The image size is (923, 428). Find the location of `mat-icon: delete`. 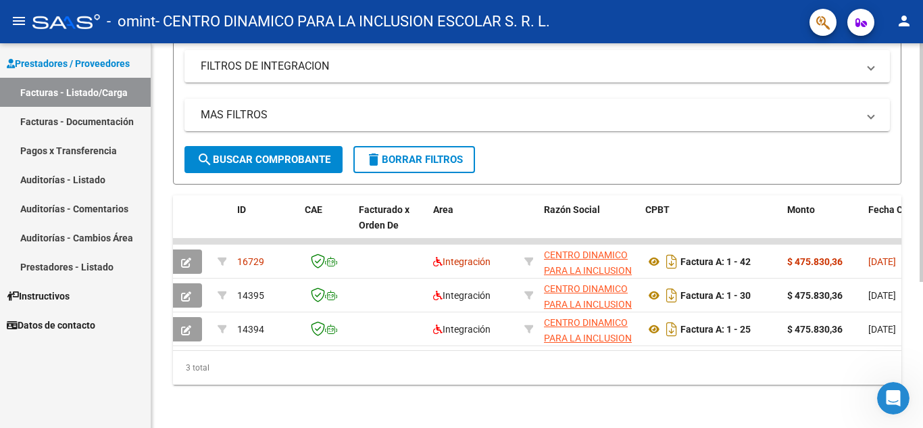

mat-icon: delete is located at coordinates (374, 160).